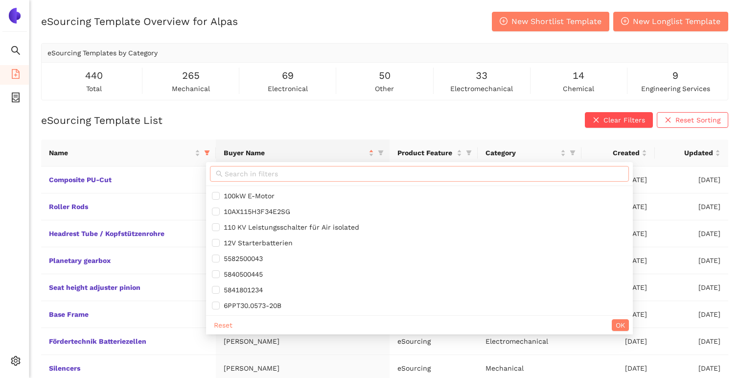  Describe the element at coordinates (289, 227) in the screenshot. I see `span: 110 KV Leistungsschalter für Air isolated` at that location.